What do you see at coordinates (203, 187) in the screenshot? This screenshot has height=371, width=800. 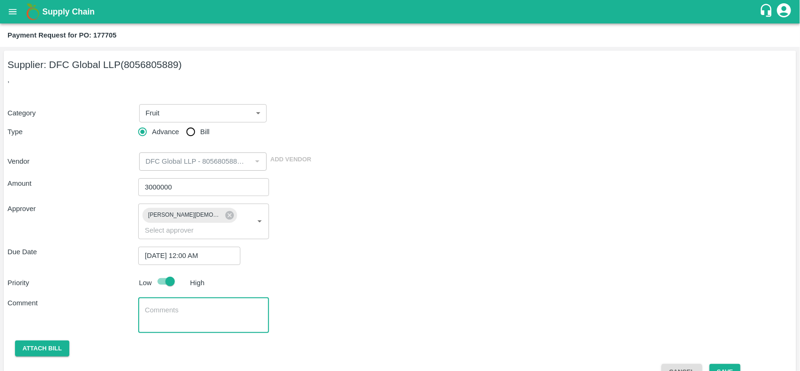 I see `input: Advance amount` at bounding box center [203, 187].